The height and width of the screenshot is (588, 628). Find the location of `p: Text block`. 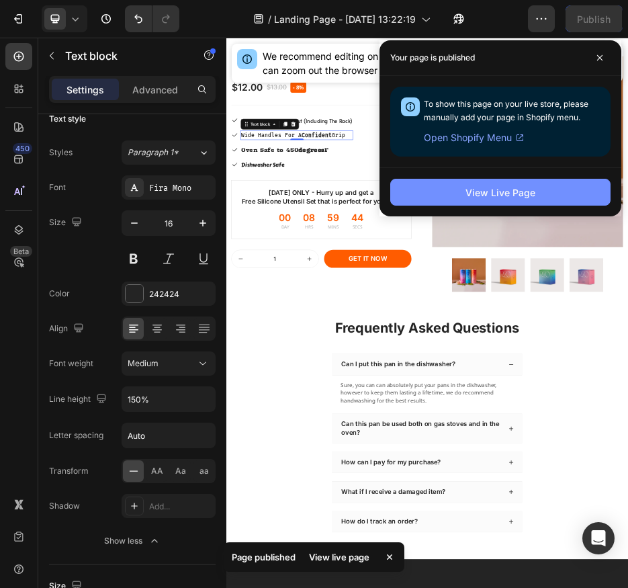

p: Text block is located at coordinates (122, 56).